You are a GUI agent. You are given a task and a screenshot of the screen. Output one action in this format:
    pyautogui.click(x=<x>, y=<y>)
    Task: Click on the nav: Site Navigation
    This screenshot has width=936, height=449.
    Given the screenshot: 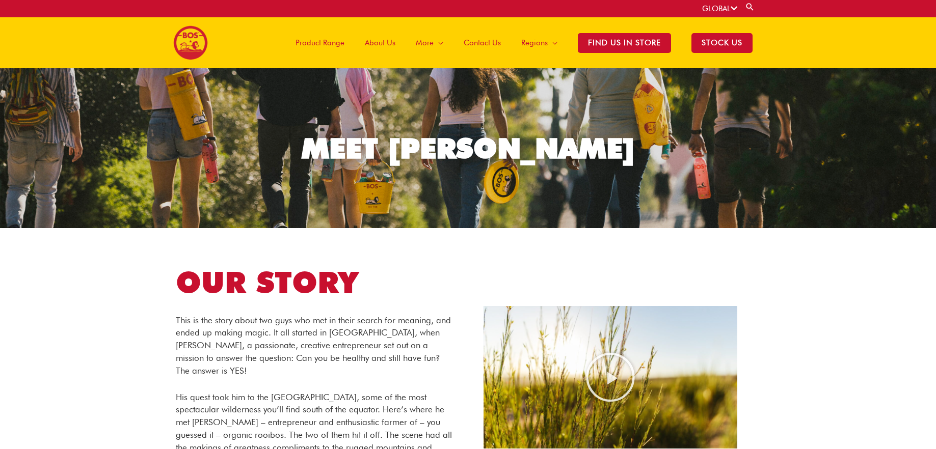 What is the action you would take?
    pyautogui.click(x=520, y=43)
    